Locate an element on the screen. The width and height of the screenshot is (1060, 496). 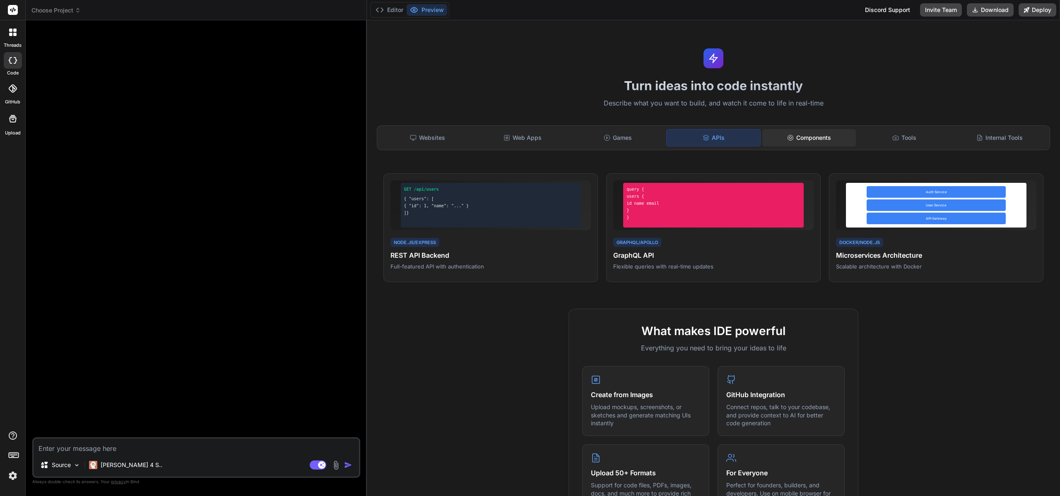
label: GitHub is located at coordinates (12, 102).